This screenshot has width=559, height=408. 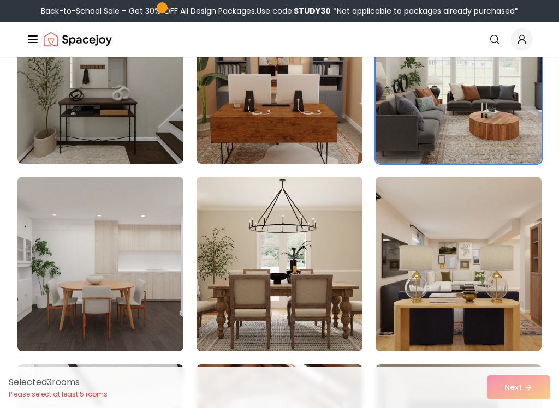 I want to click on img: Room room-26, so click(x=280, y=264).